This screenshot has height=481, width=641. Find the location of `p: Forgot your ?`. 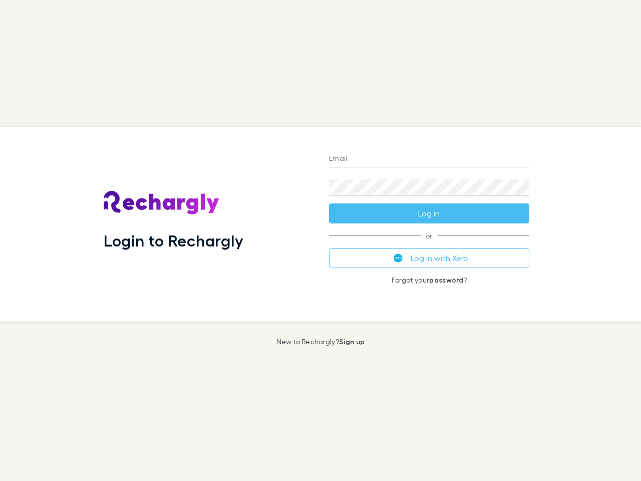

p: Forgot your ? is located at coordinates (429, 280).